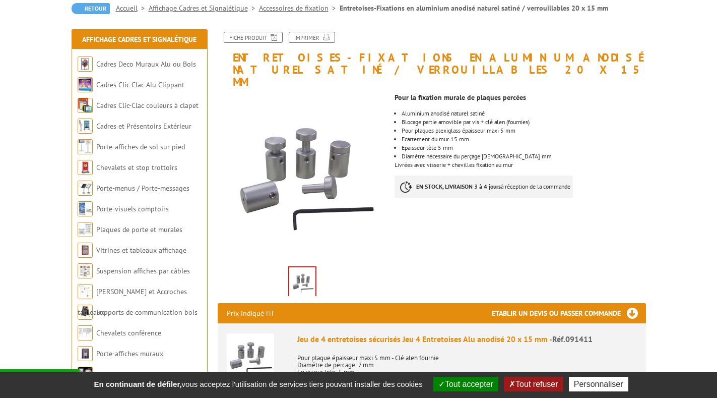  I want to click on img: Porte-visuels comptoirs, so click(85, 209).